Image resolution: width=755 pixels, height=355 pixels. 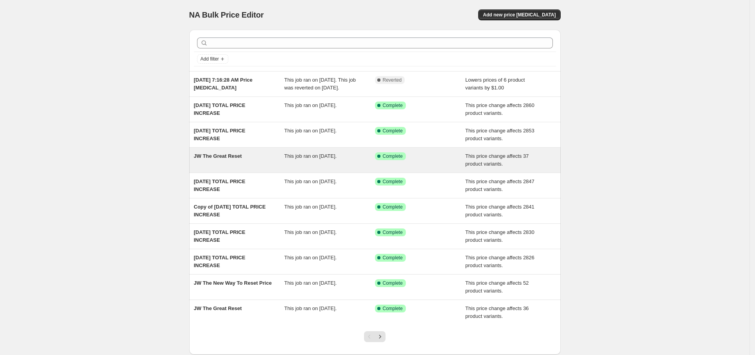 What do you see at coordinates (213, 59) in the screenshot?
I see `button: Add filter` at bounding box center [213, 59].